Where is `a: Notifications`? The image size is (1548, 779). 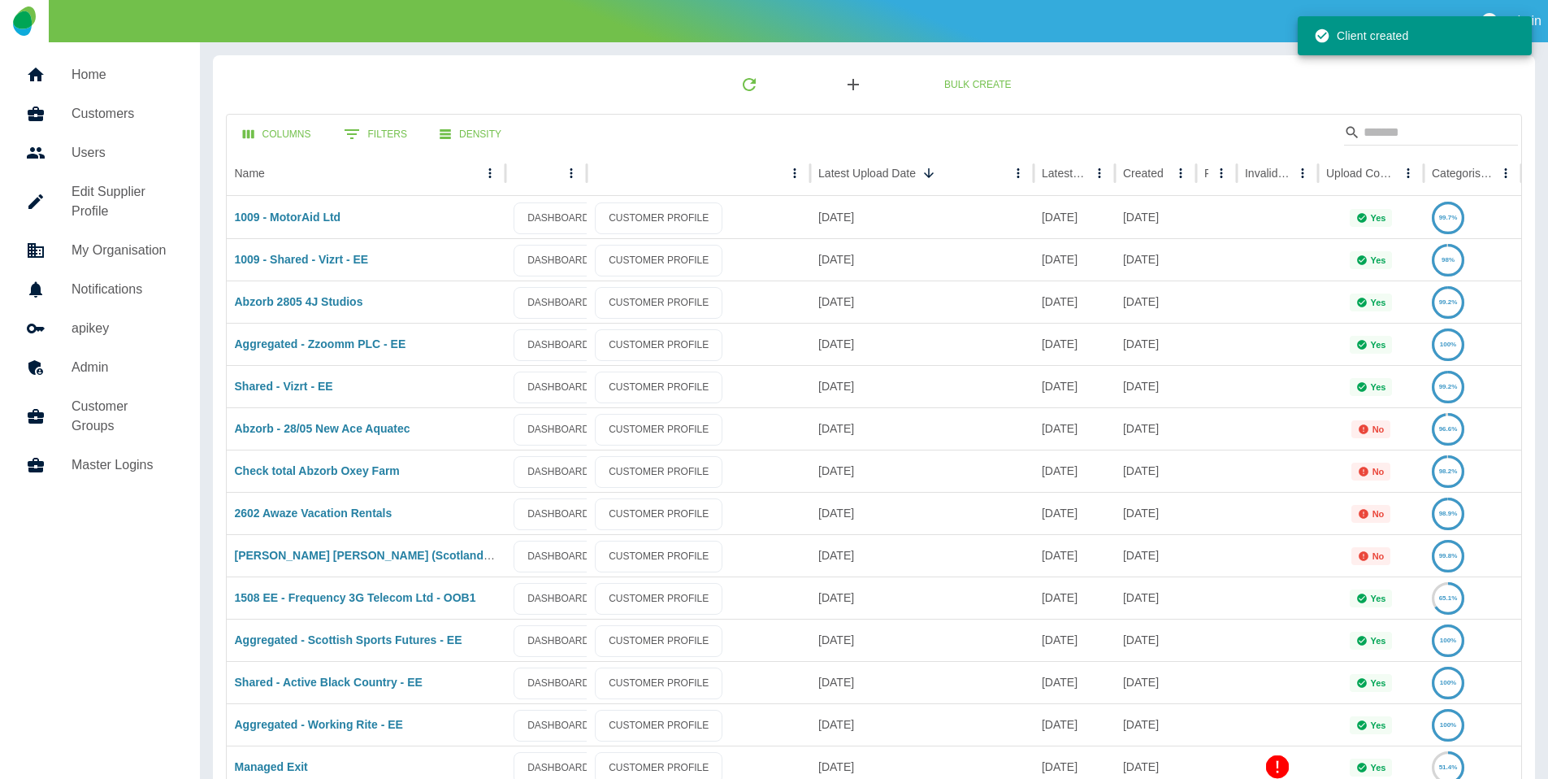
a: Notifications is located at coordinates (100, 289).